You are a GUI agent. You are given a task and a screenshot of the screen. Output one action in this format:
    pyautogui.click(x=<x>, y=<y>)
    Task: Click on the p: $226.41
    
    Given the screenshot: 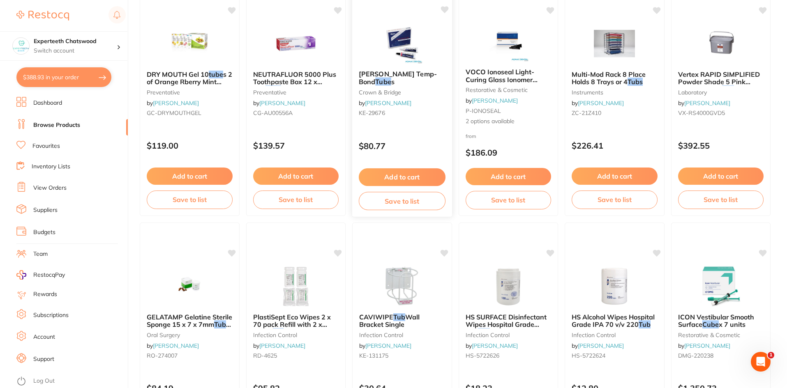 What is the action you would take?
    pyautogui.click(x=614, y=145)
    